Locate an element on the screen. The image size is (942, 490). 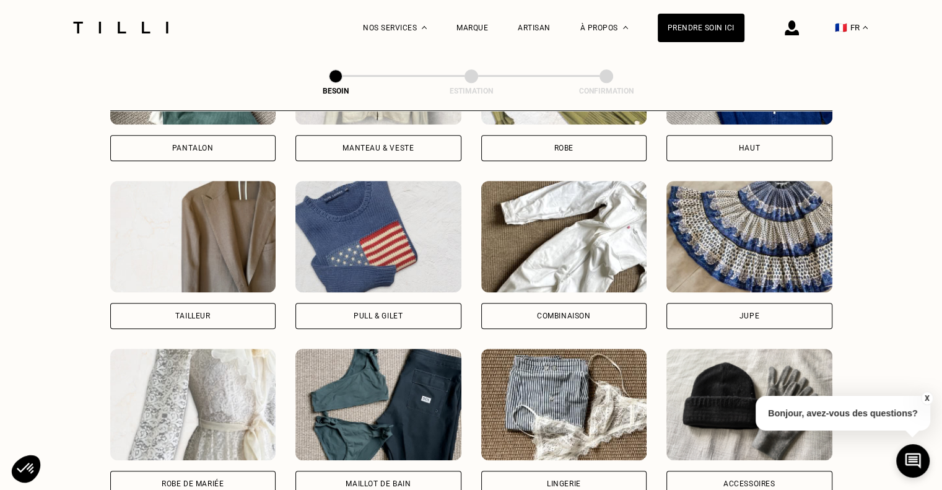
img: Tilli retouche votre Maillot de bain is located at coordinates (378, 404).